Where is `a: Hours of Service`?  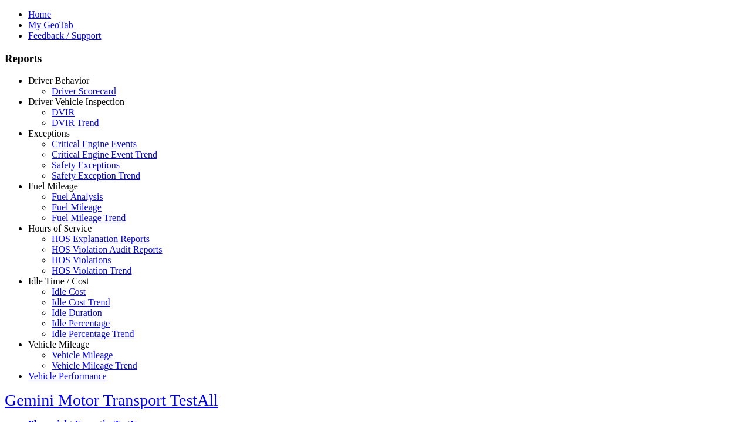 a: Hours of Service is located at coordinates (60, 228).